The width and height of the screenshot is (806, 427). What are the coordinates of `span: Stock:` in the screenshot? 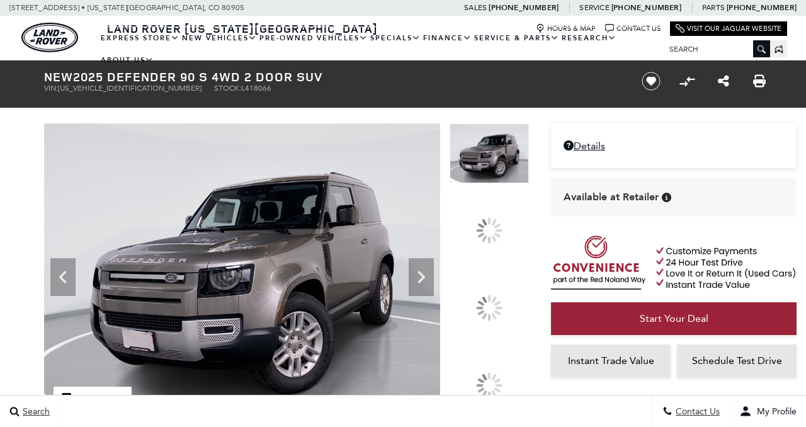 It's located at (227, 88).